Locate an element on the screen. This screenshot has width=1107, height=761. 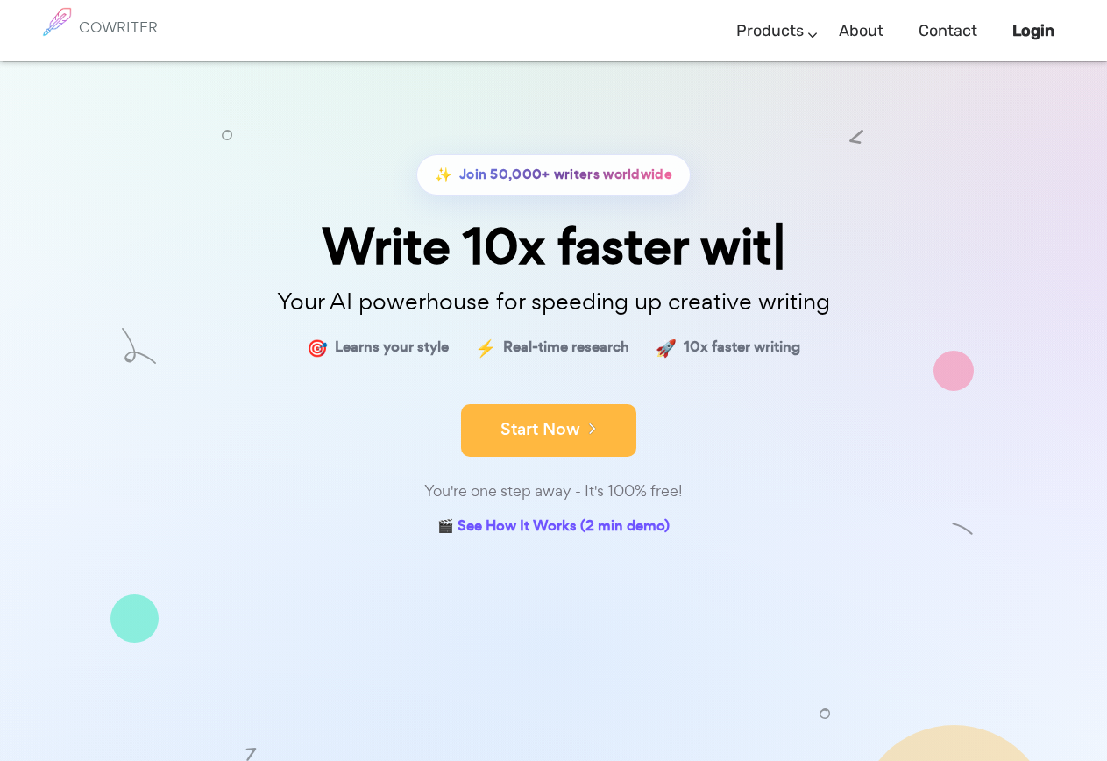
span: Learns your style is located at coordinates (392, 347).